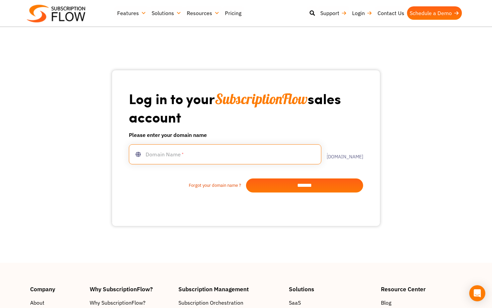 Image resolution: width=492 pixels, height=308 pixels. What do you see at coordinates (130, 302) in the screenshot?
I see `a: Why SubscriptionFlow?` at bounding box center [130, 302].